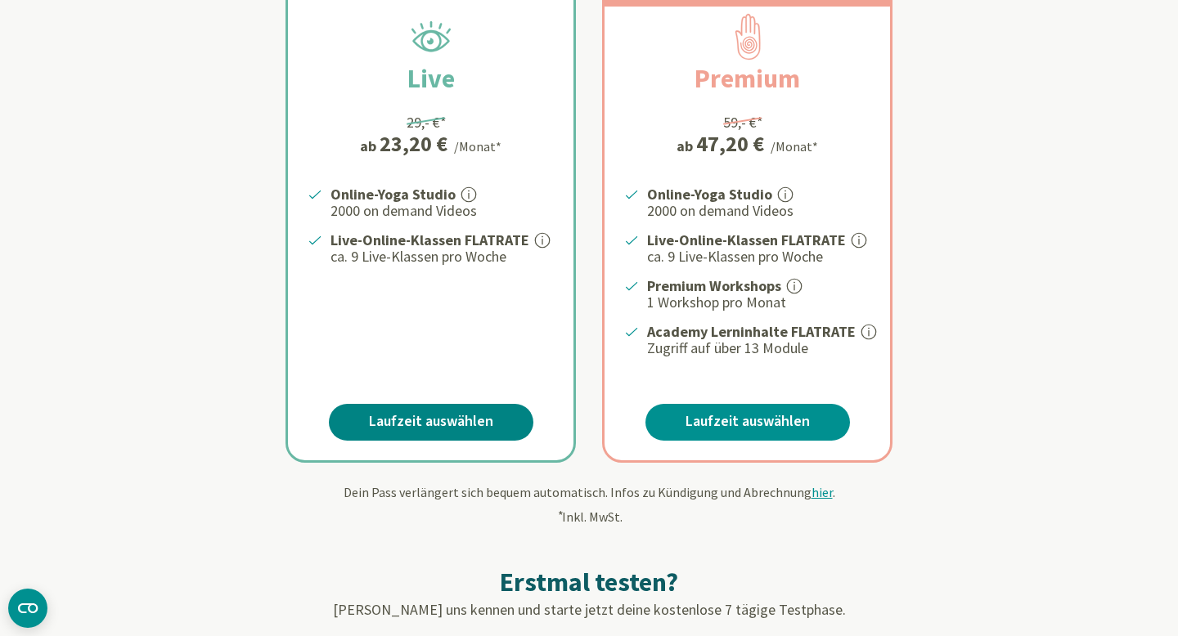 The height and width of the screenshot is (636, 1178). Describe the element at coordinates (431, 79) in the screenshot. I see `h2: Live` at that location.